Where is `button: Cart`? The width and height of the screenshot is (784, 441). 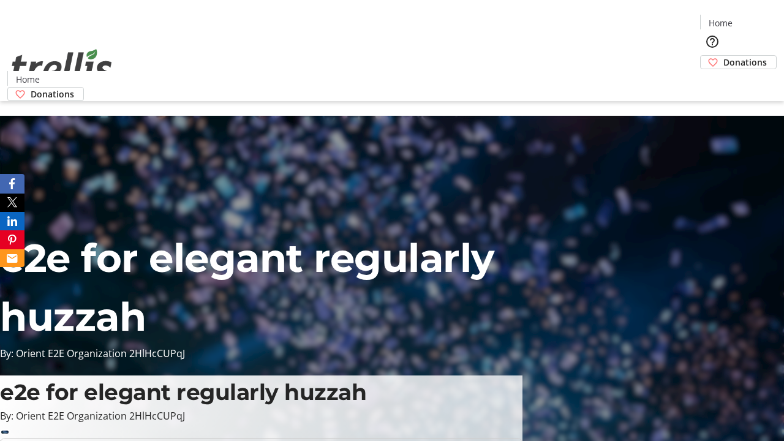
button: Cart is located at coordinates (712, 81).